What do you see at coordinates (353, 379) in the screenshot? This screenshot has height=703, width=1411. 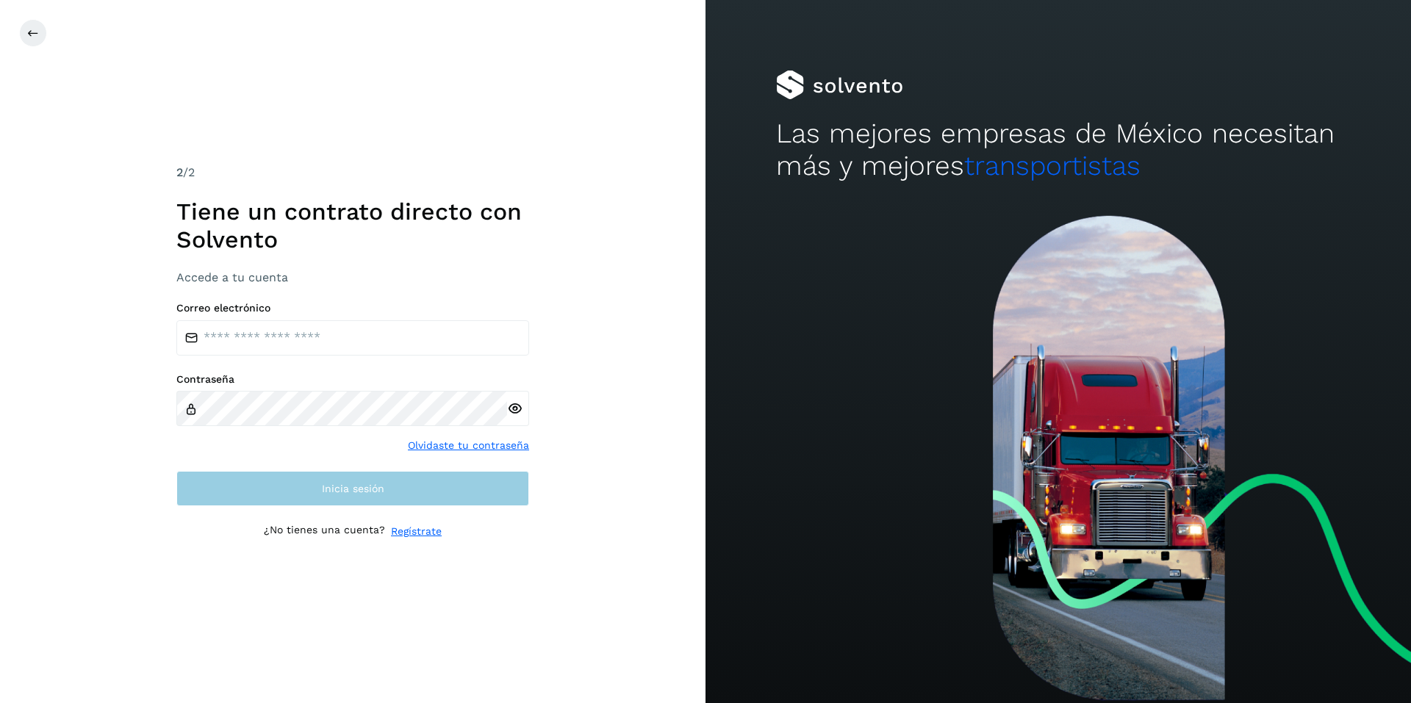 I see `label: Contraseña` at bounding box center [353, 379].